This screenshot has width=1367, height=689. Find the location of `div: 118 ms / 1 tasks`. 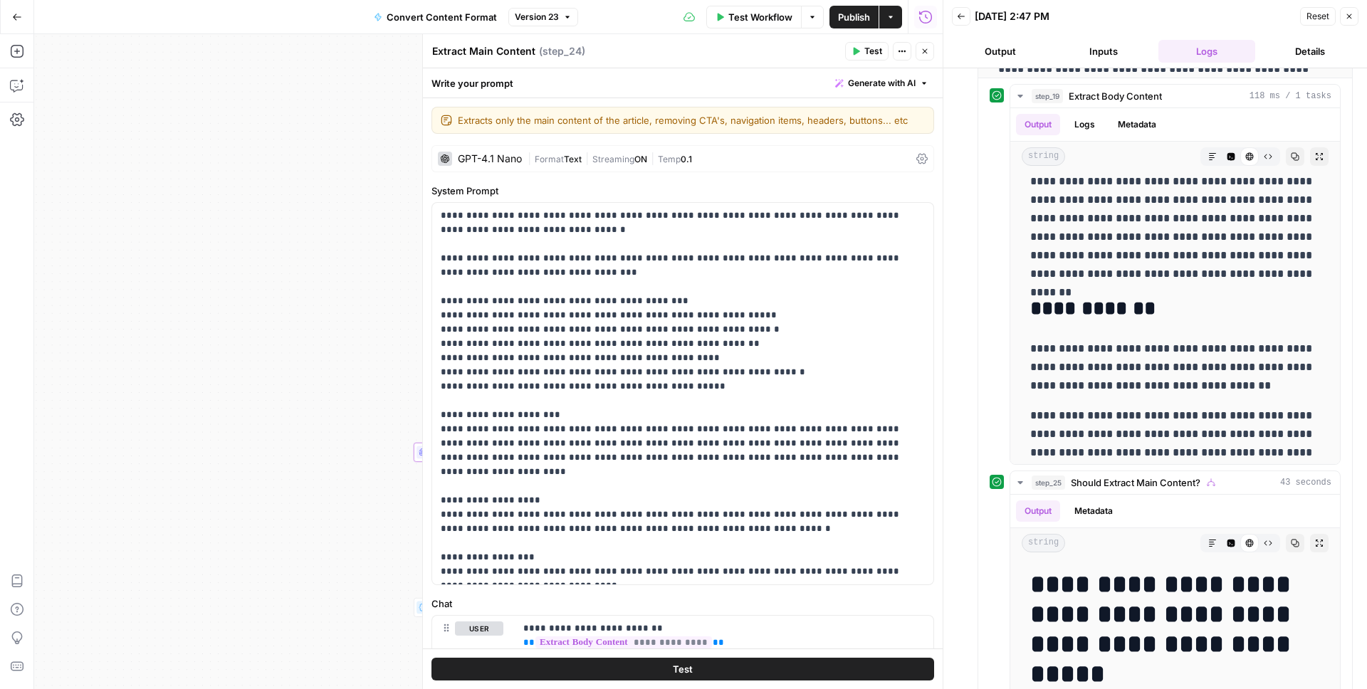

div: 118 ms / 1 tasks is located at coordinates (1175, 286).